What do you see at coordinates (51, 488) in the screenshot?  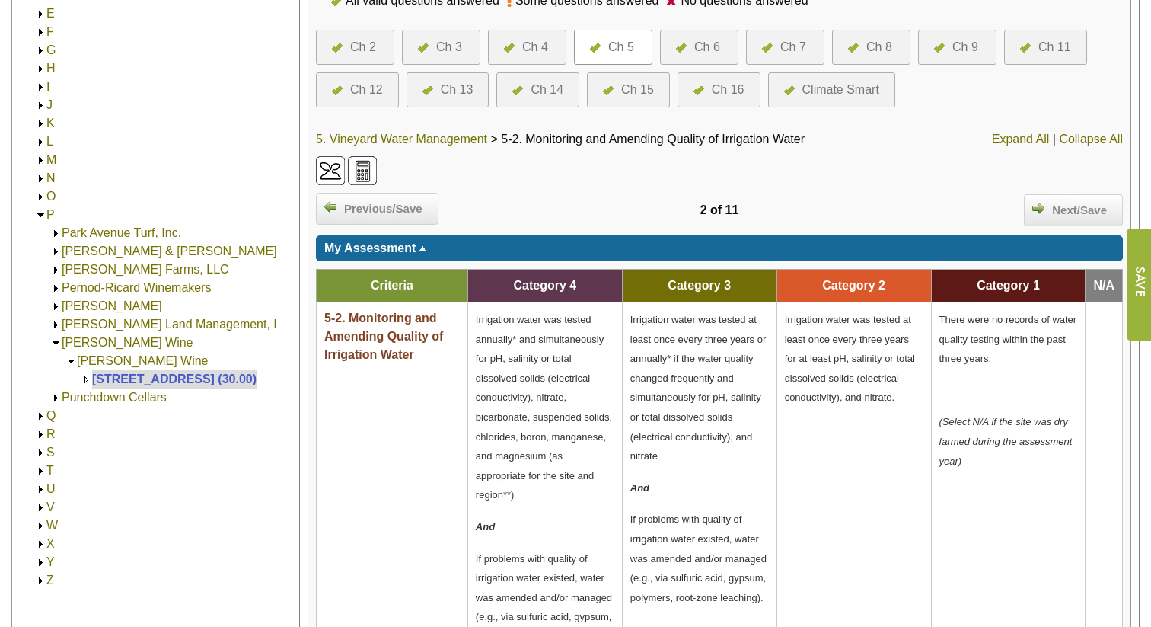 I see `a: U` at bounding box center [51, 488].